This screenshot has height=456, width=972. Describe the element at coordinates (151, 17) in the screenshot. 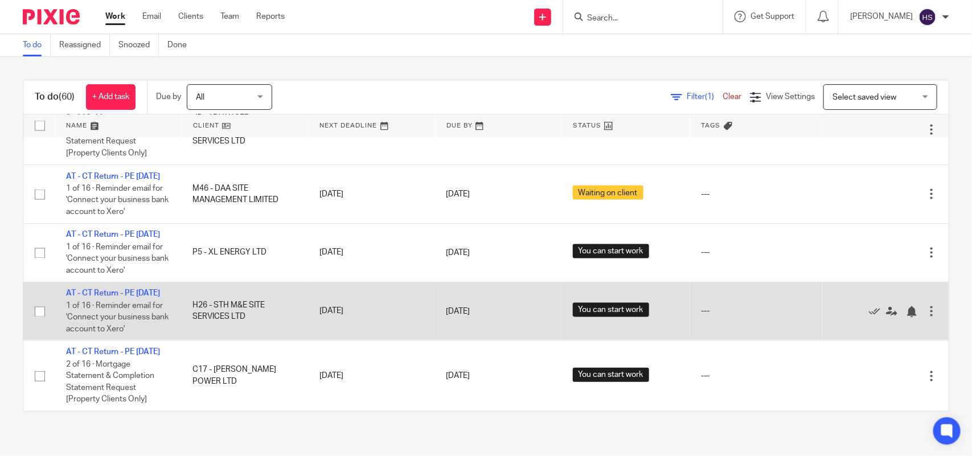

I see `a: Email` at that location.